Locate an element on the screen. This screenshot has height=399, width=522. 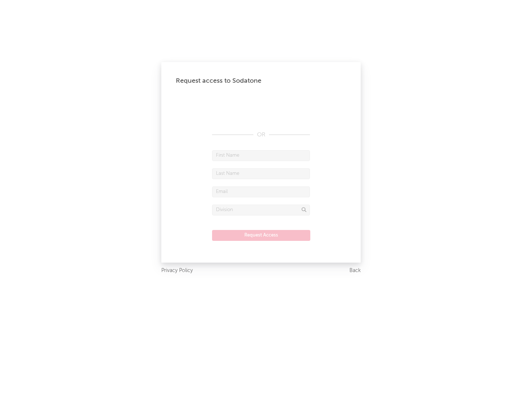
div: OR is located at coordinates (261, 135).